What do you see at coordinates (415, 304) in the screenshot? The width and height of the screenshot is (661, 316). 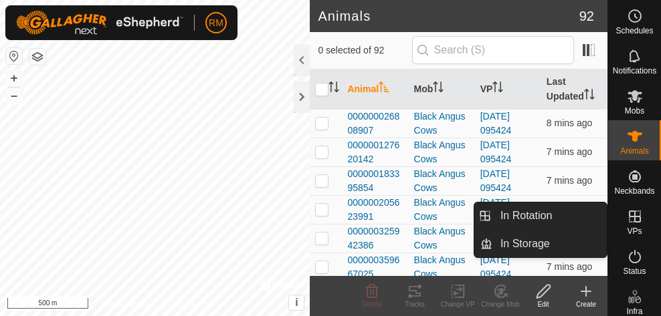 I see `div: Tracks` at bounding box center [415, 304].